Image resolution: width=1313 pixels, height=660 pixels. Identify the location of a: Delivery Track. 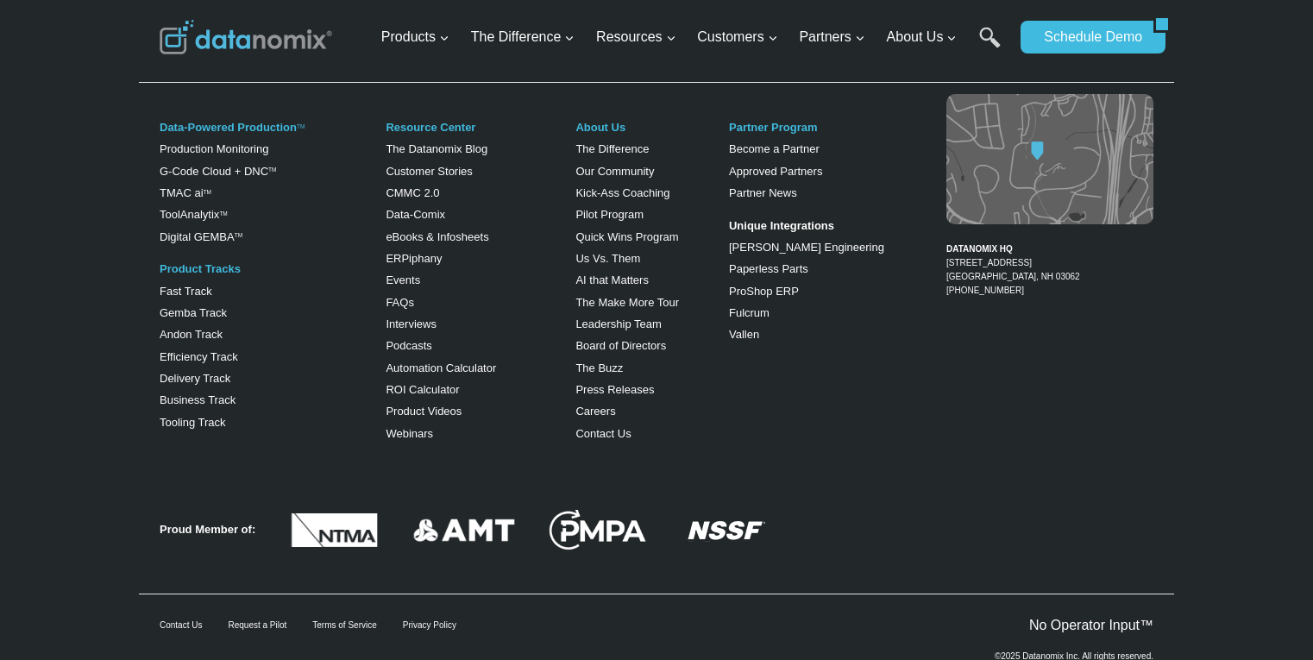
(195, 378).